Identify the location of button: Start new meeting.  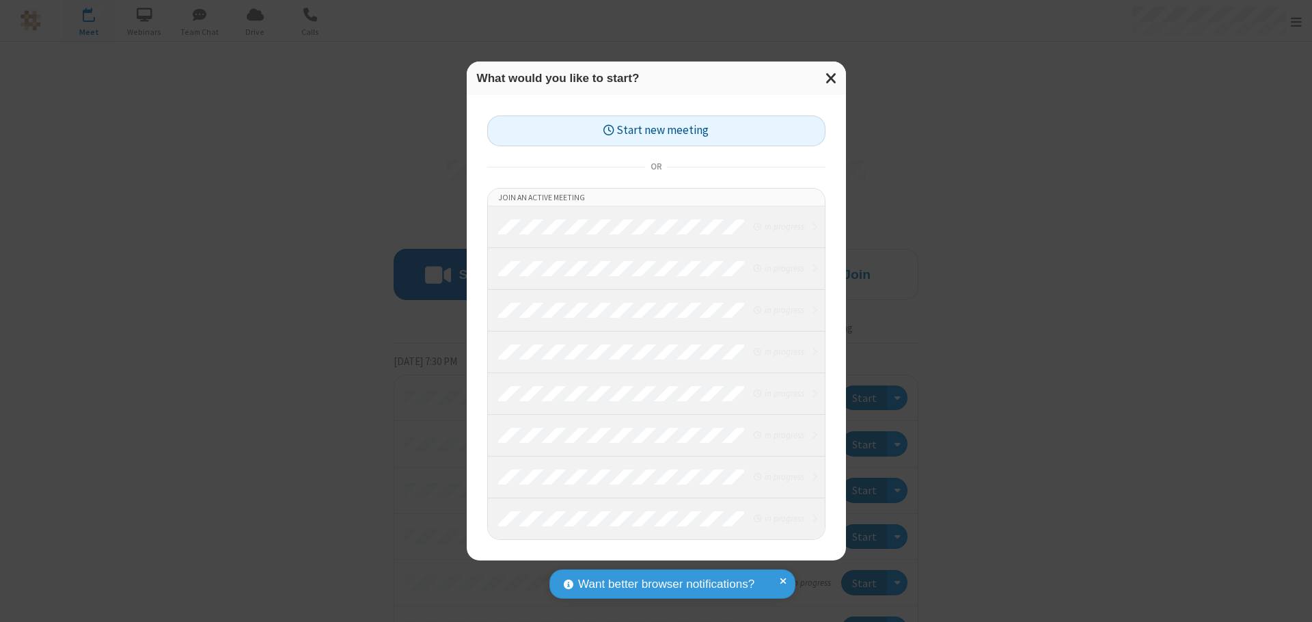
(656, 130).